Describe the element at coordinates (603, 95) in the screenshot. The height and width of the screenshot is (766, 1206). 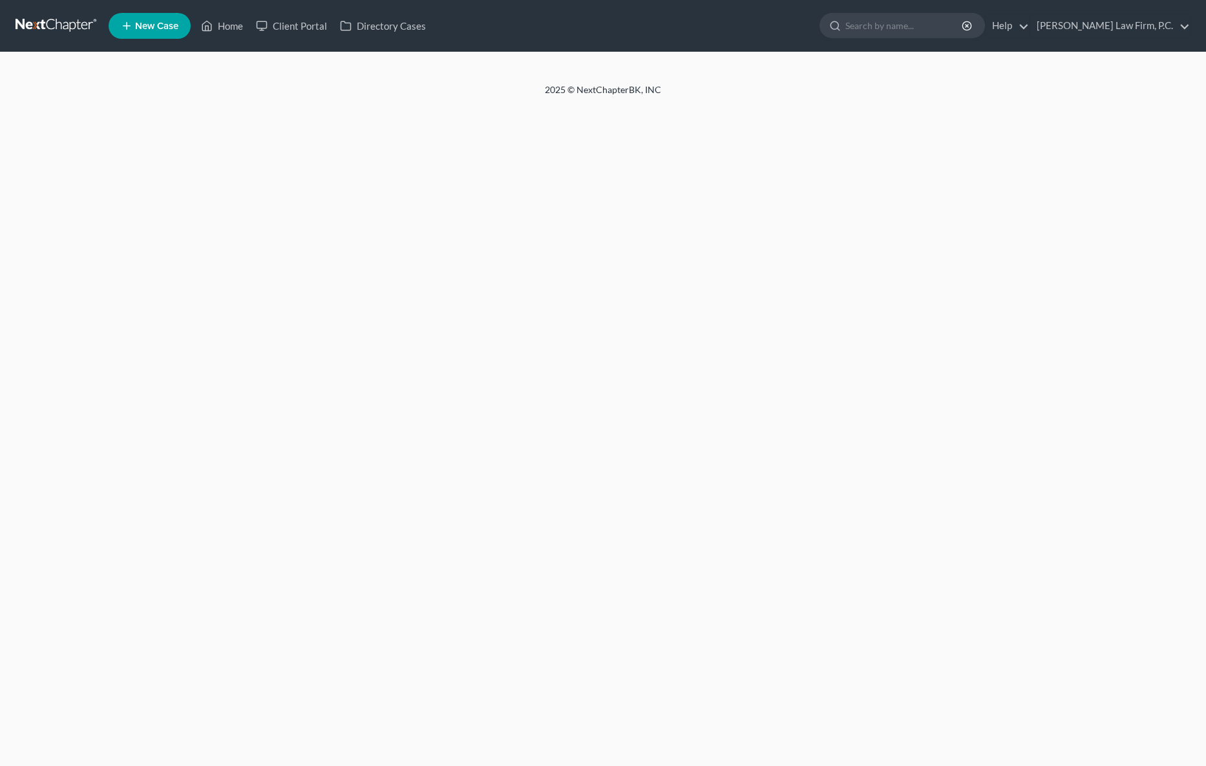
I see `div: 2025 © NextChapterBK, INC` at that location.